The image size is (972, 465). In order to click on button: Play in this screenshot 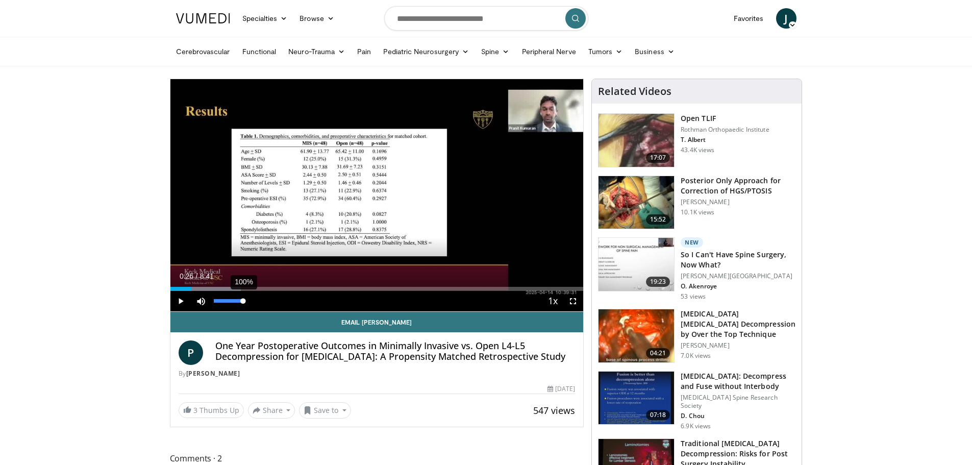, I will do `click(181, 301)`.